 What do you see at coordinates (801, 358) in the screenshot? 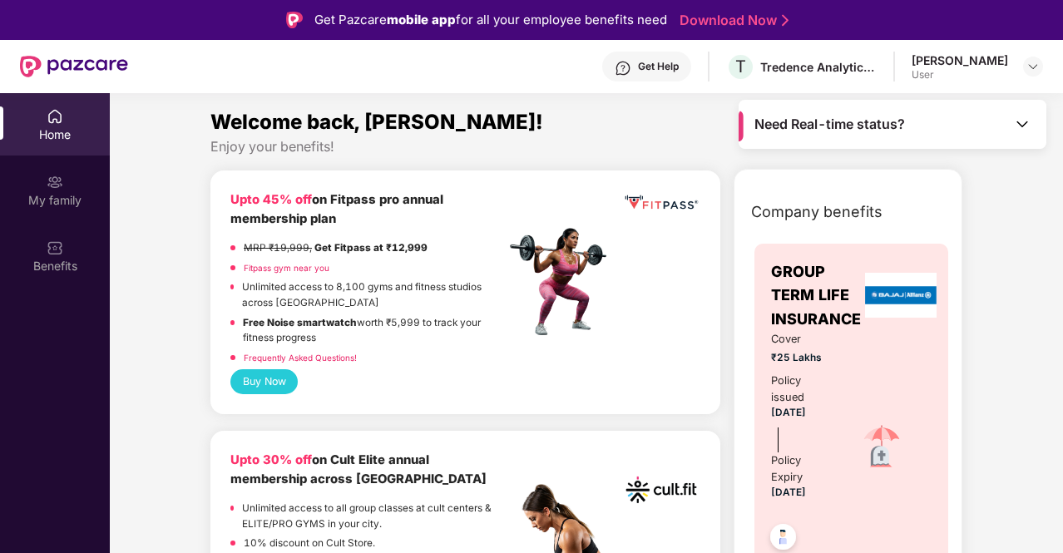
I see `span: ₹25 Lakhs` at bounding box center [801, 358].